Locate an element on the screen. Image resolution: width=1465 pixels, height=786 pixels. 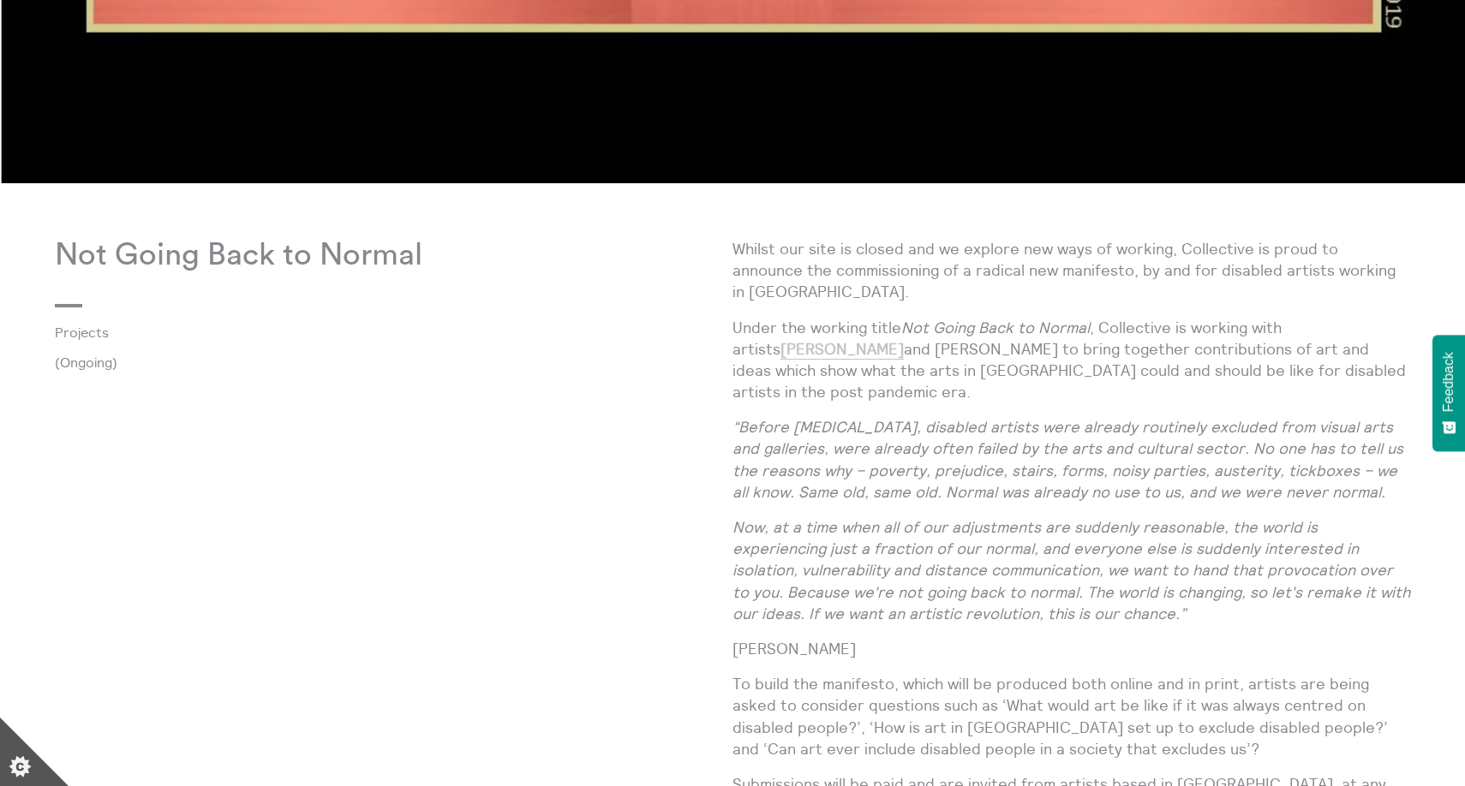
p: Not Going Back to Normal is located at coordinates (393, 255).